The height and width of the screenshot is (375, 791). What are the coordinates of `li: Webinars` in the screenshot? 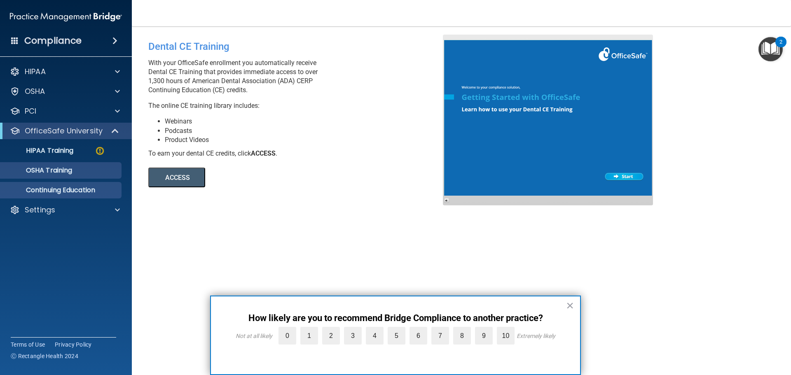 It's located at (307, 122).